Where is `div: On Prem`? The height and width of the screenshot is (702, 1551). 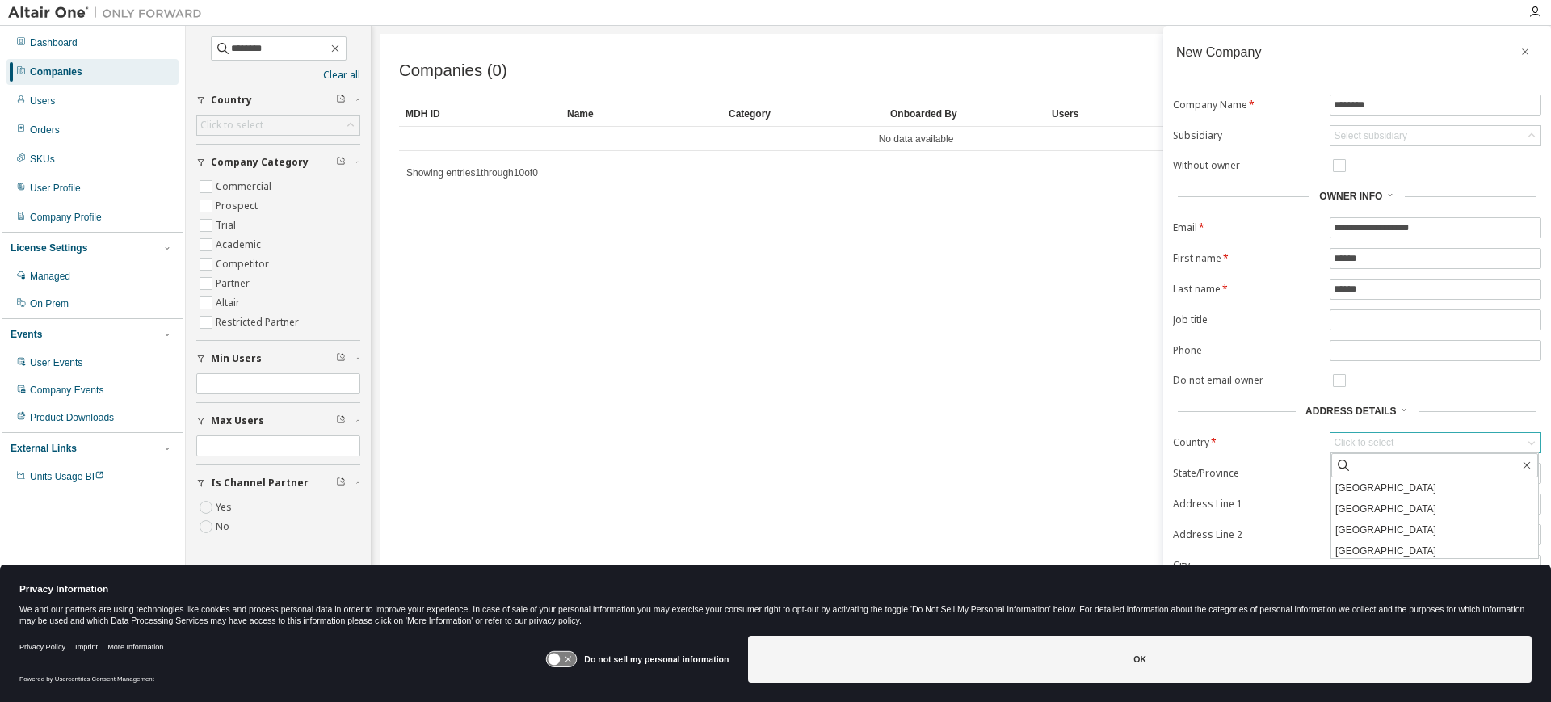
div: On Prem is located at coordinates (49, 304).